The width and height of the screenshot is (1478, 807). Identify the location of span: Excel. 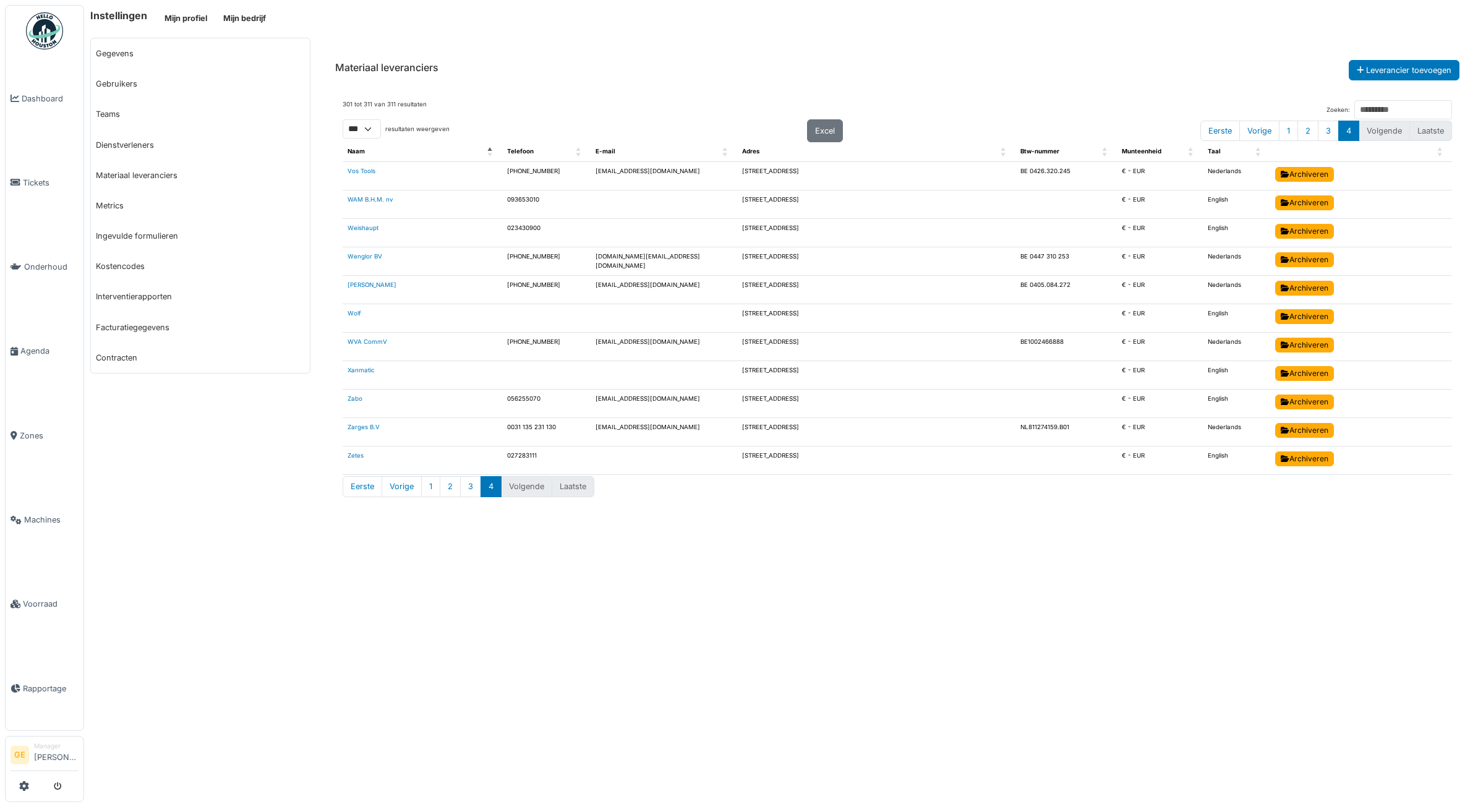
(825, 130).